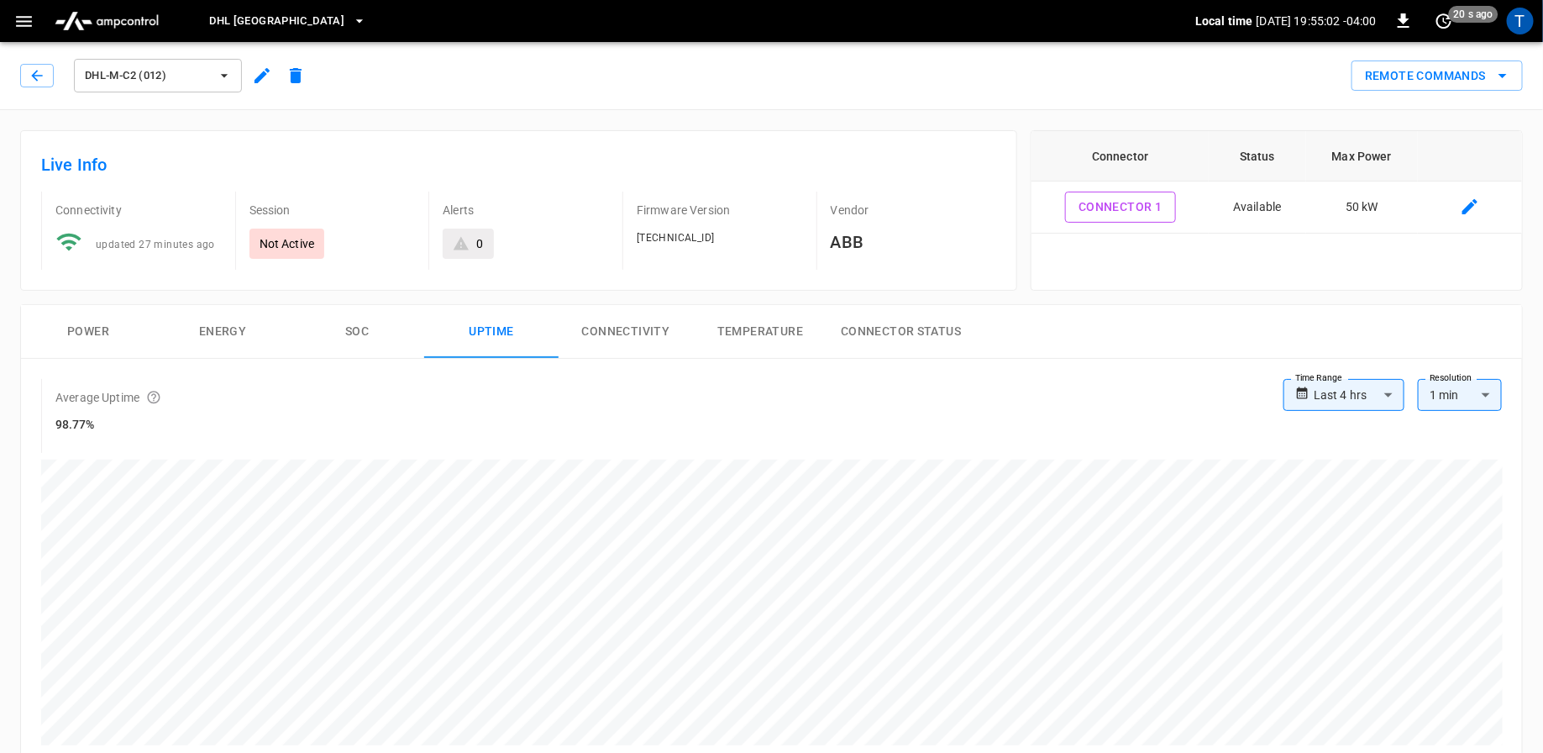  Describe the element at coordinates (626, 332) in the screenshot. I see `button: Connectivity` at that location.